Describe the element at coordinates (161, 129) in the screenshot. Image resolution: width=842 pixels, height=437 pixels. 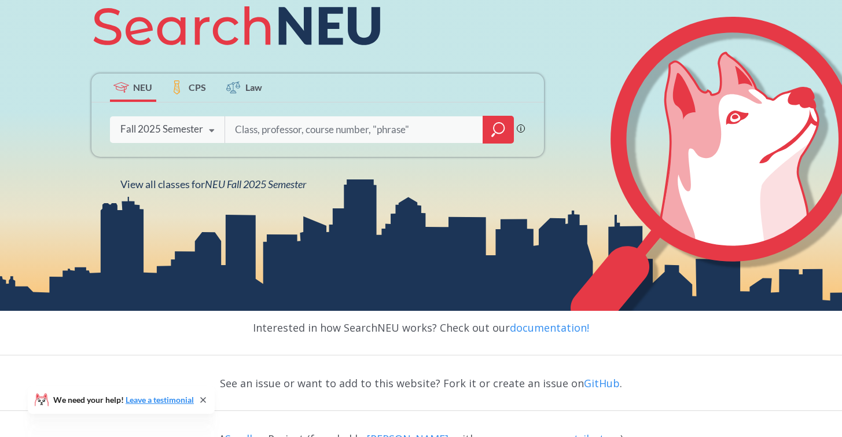
I see `div: Fall 2025 Semester` at that location.